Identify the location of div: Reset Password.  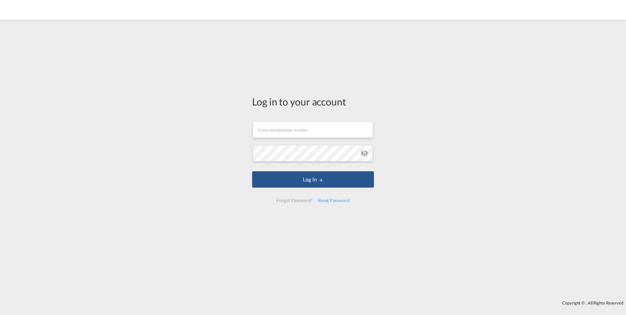
(333, 200).